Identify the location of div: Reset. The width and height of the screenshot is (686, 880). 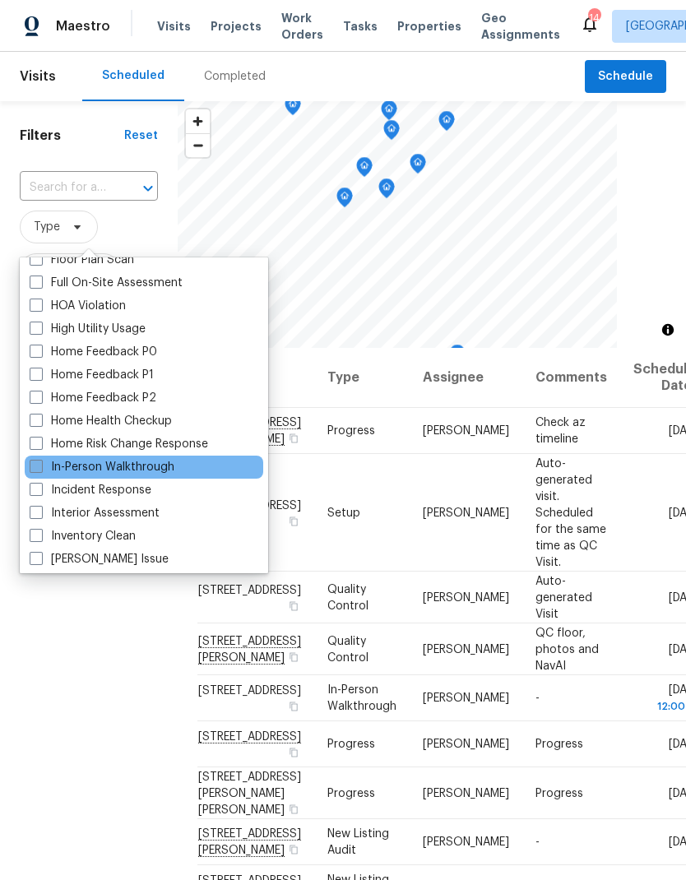
(141, 136).